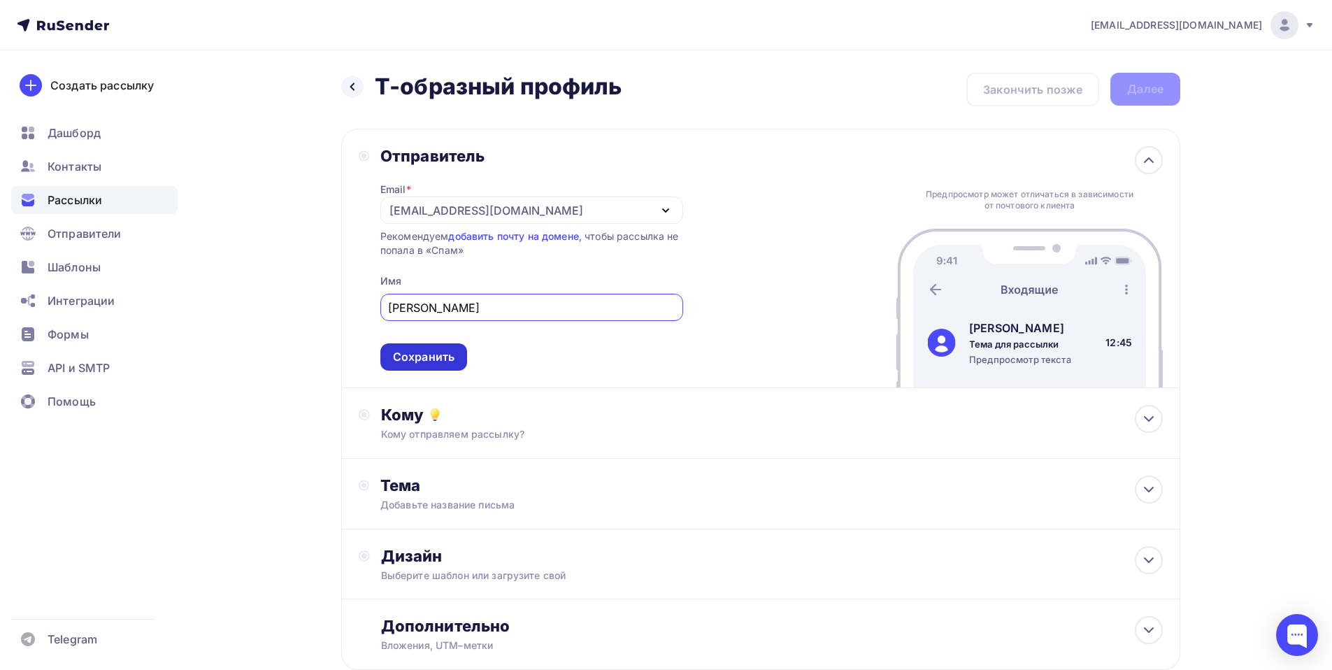 The height and width of the screenshot is (670, 1332). I want to click on div: Имя, so click(391, 281).